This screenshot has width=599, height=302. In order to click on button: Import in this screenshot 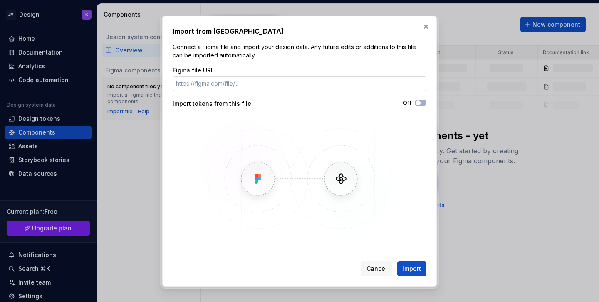, I will do `click(412, 268)`.